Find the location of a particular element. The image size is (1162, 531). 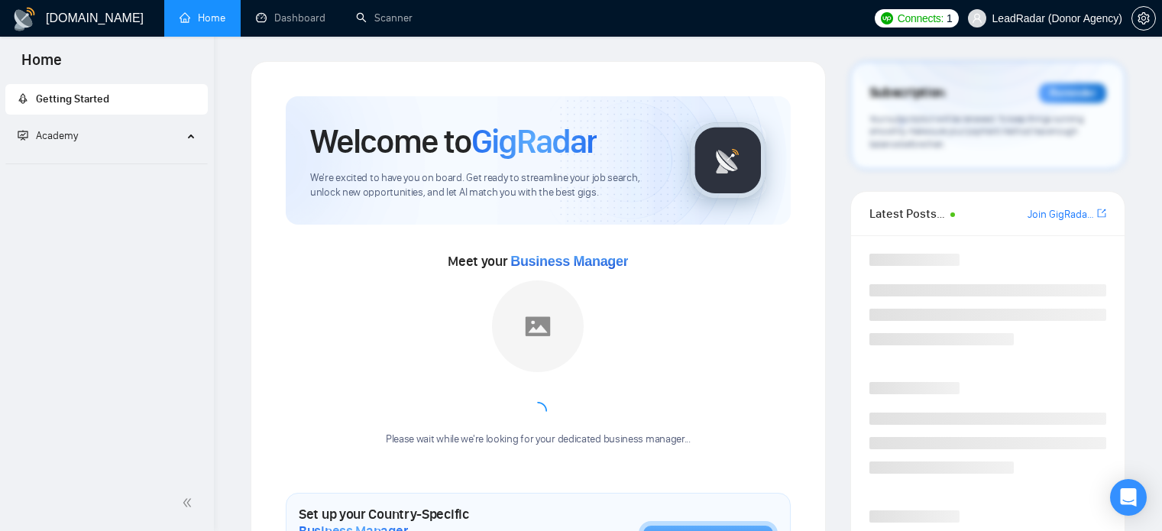

img: placeholder.png is located at coordinates (538, 326).